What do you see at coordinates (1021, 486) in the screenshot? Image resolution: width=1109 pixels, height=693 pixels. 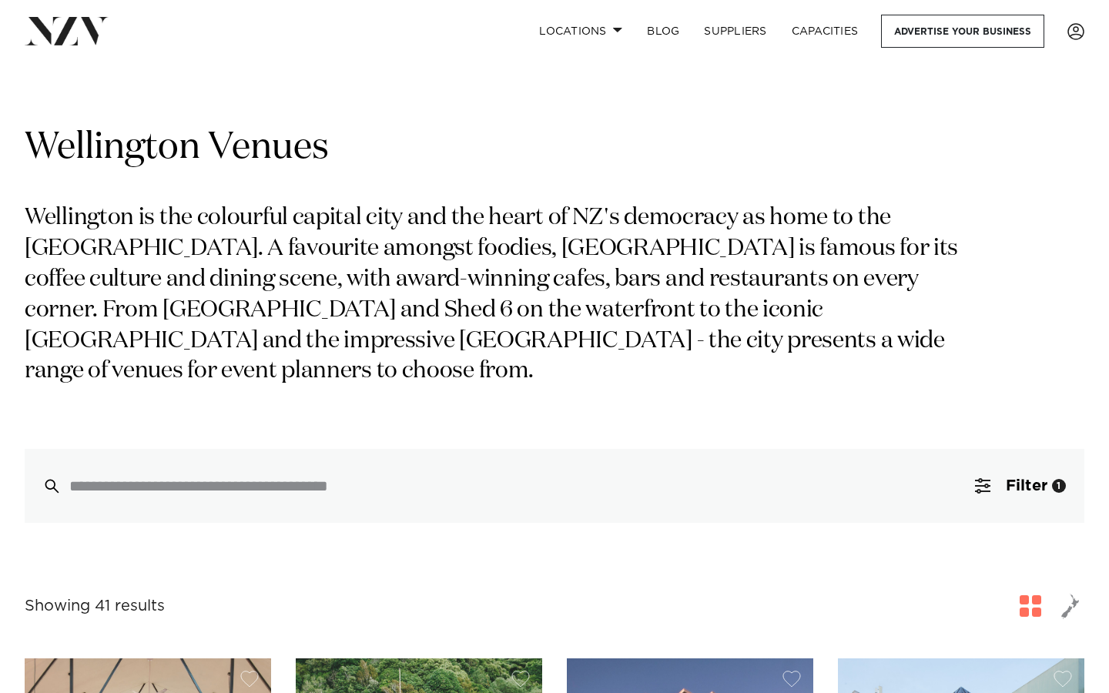 I see `button: Filter1` at bounding box center [1021, 486].